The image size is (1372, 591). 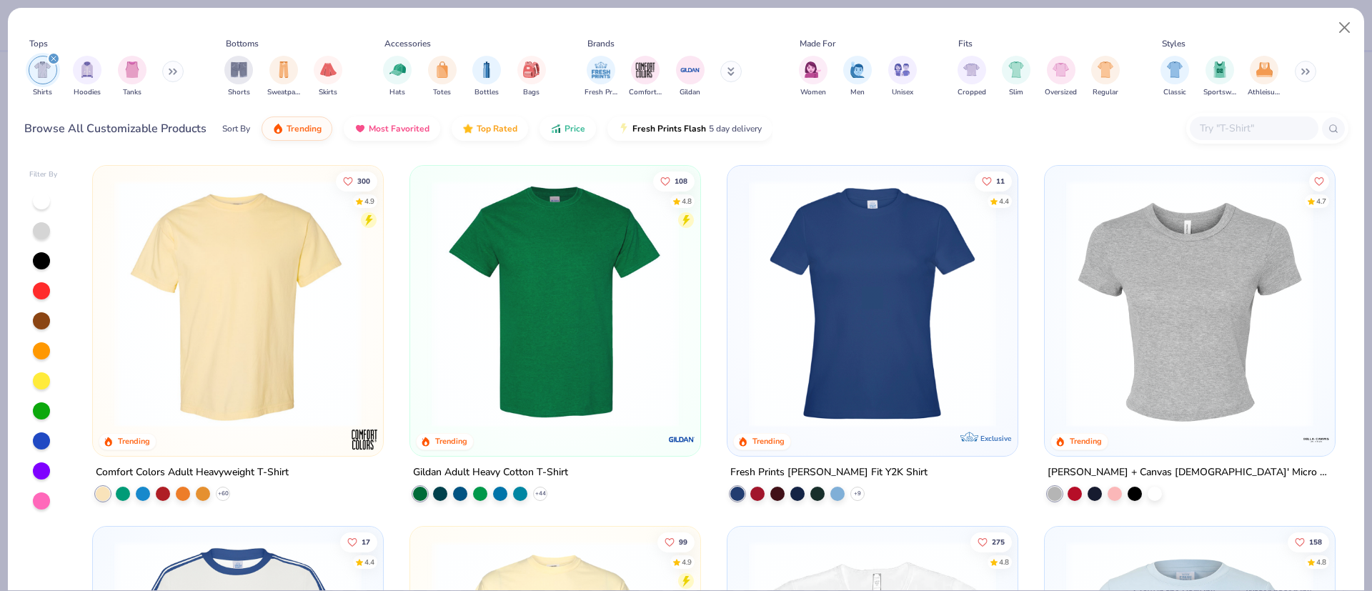 What do you see at coordinates (857, 494) in the screenshot?
I see `span: + 9` at bounding box center [857, 494].